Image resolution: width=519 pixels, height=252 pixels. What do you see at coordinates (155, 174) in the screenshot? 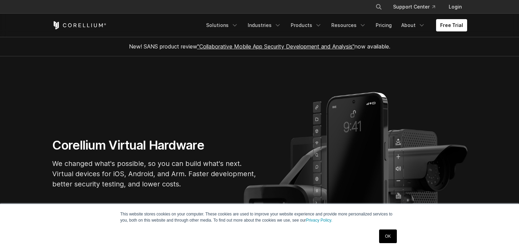
I see `p: We changed what's possible, so you can build what's next. Virtual devices for iOS, Android, and A...` at bounding box center [155, 174].